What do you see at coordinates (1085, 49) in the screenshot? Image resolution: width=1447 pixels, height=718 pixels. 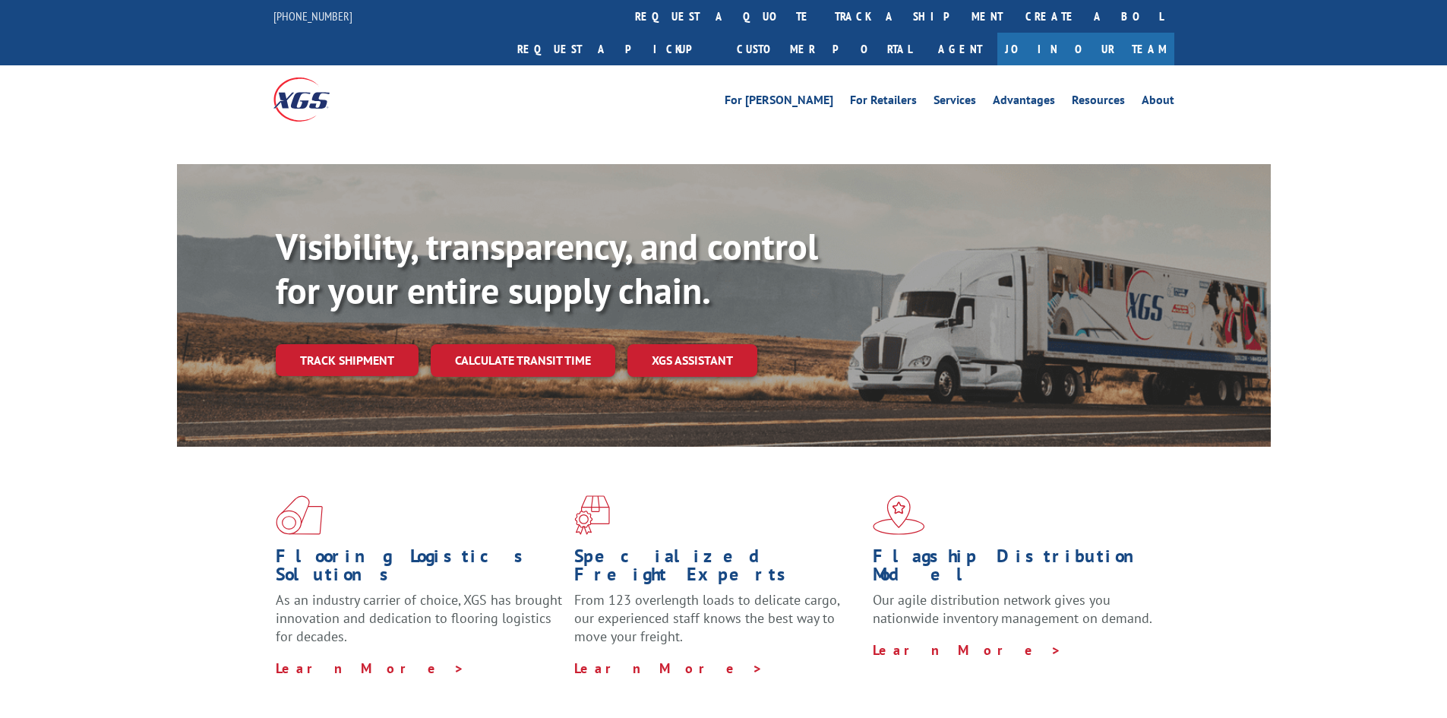 I see `a: Join Our Team` at bounding box center [1085, 49].